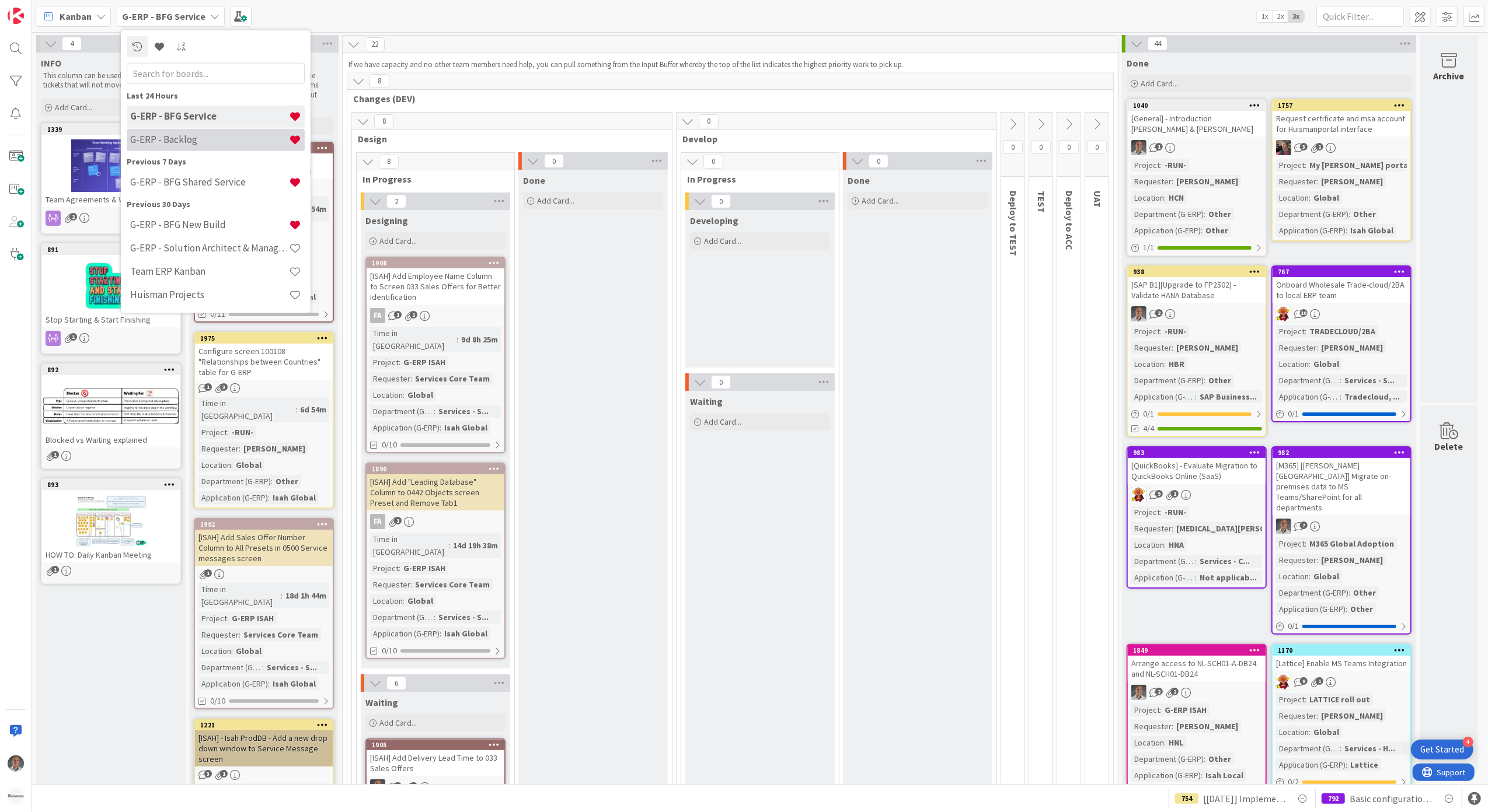 Image resolution: width=1488 pixels, height=812 pixels. What do you see at coordinates (1199, 272) in the screenshot?
I see `div: 938` at bounding box center [1199, 272].